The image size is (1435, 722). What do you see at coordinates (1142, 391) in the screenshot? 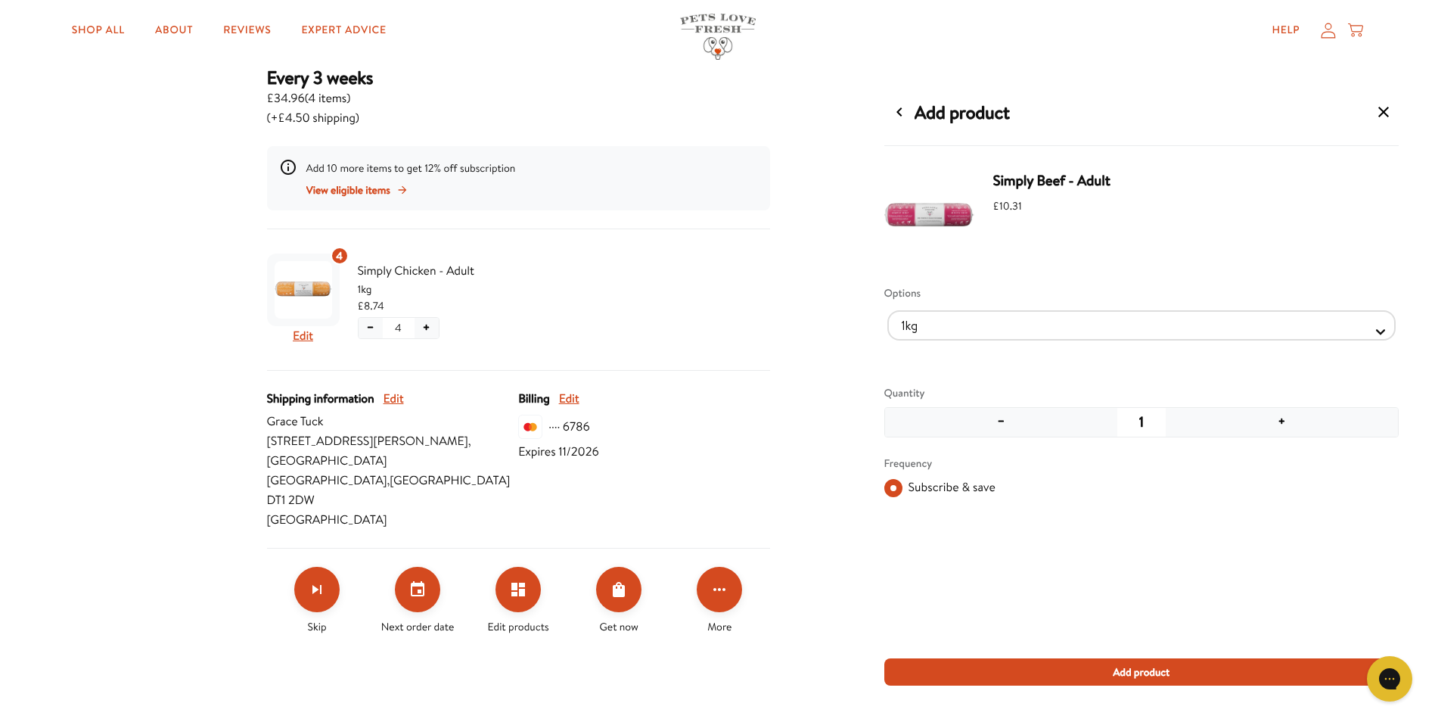
I see `div: Select product` at bounding box center [1142, 391].